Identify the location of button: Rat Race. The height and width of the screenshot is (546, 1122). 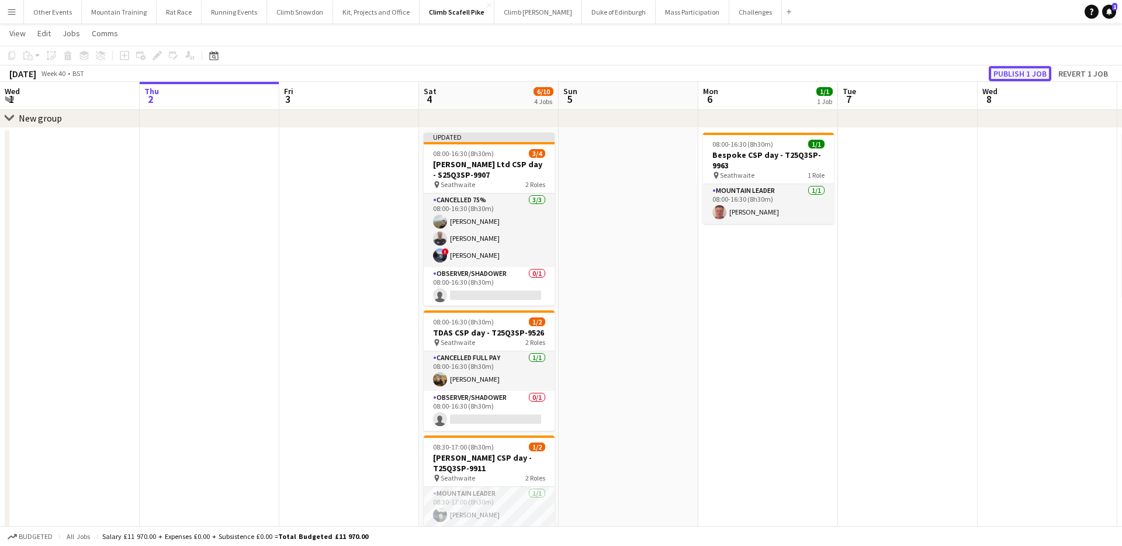
(179, 12).